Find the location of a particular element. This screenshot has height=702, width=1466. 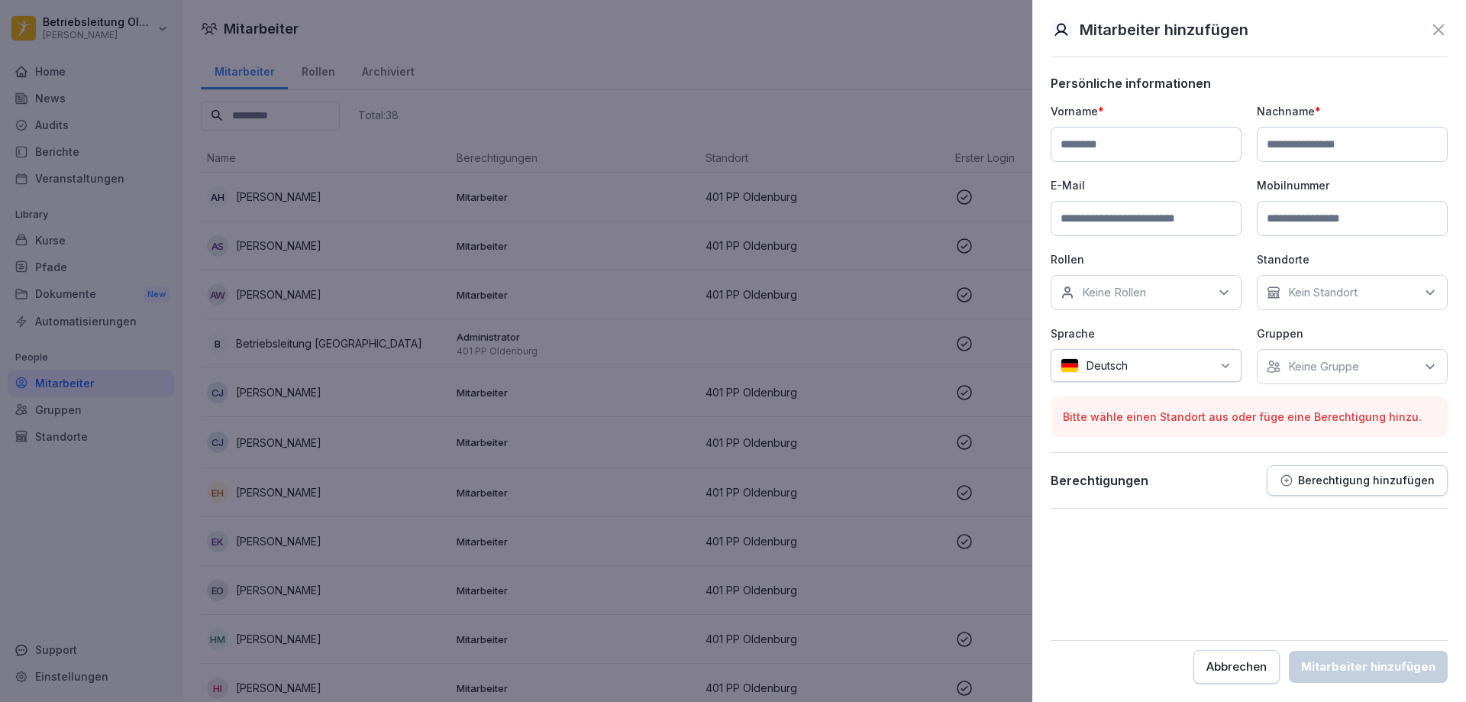

button: Mitarbeiter hinzufügen is located at coordinates (1368, 666).